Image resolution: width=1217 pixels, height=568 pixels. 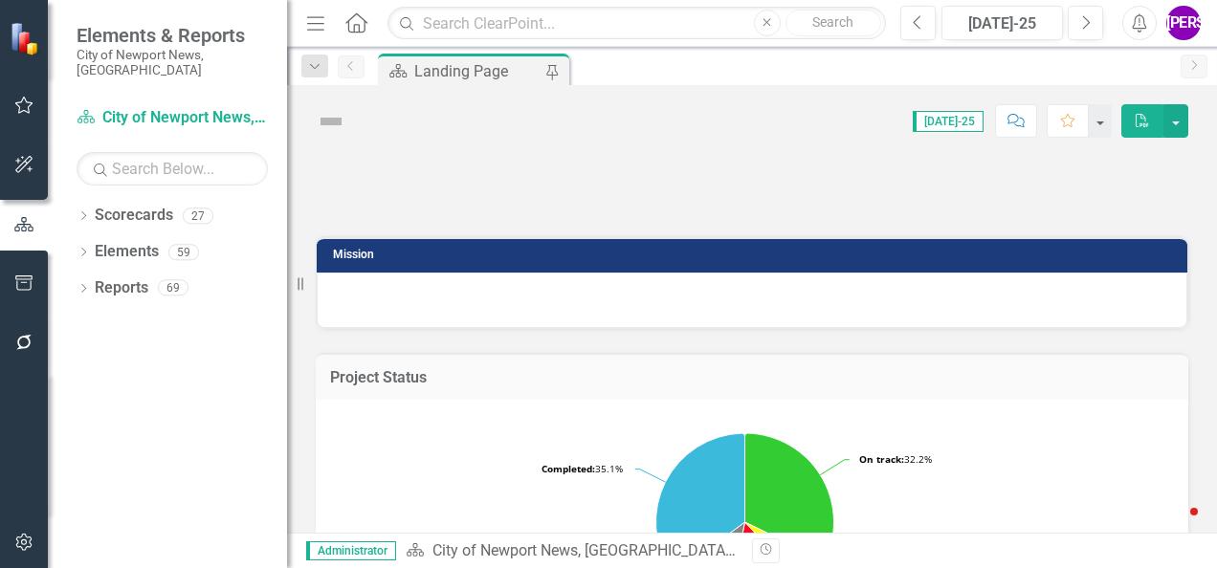 What do you see at coordinates (172, 35) in the screenshot?
I see `span: Elements & Reports` at bounding box center [172, 35].